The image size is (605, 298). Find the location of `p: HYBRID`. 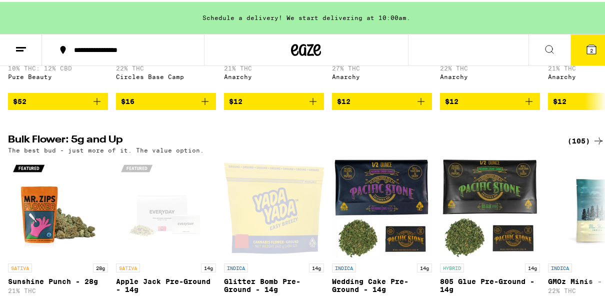

p: HYBRID is located at coordinates (452, 266).